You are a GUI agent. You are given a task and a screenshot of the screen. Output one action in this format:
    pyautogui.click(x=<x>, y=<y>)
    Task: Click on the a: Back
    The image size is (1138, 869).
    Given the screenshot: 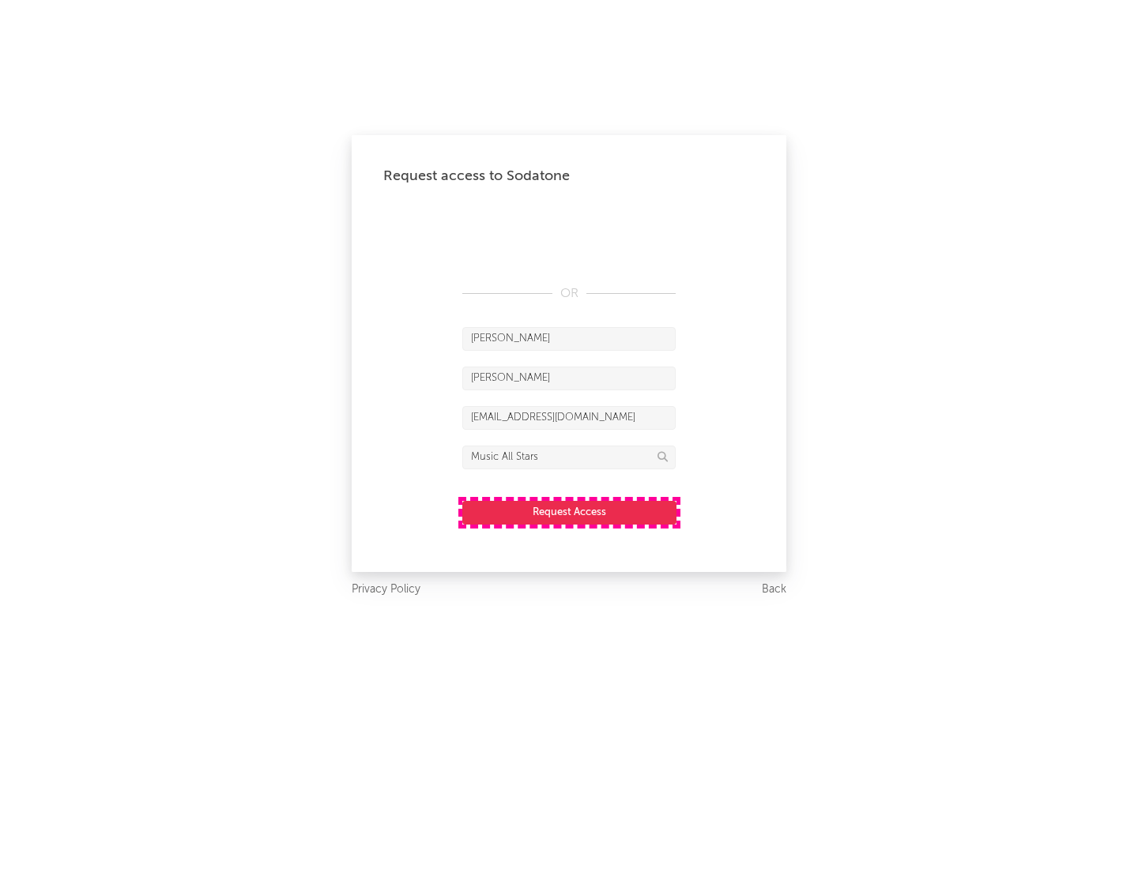 What is the action you would take?
    pyautogui.click(x=774, y=590)
    